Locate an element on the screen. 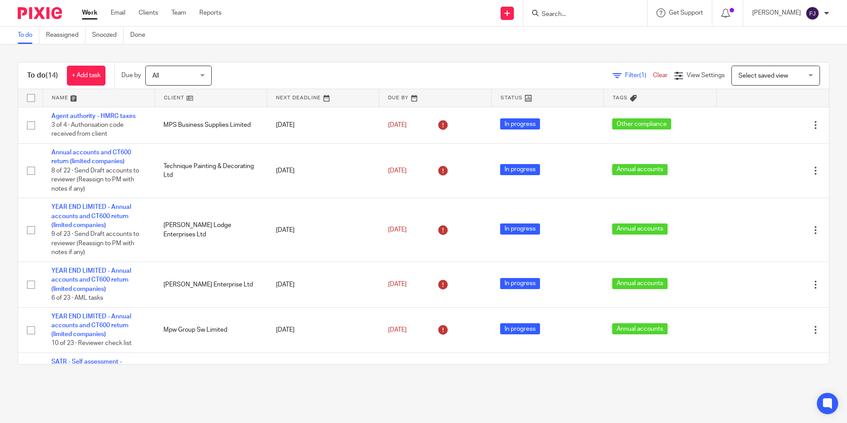 The width and height of the screenshot is (847, 423). a: Email is located at coordinates (118, 13).